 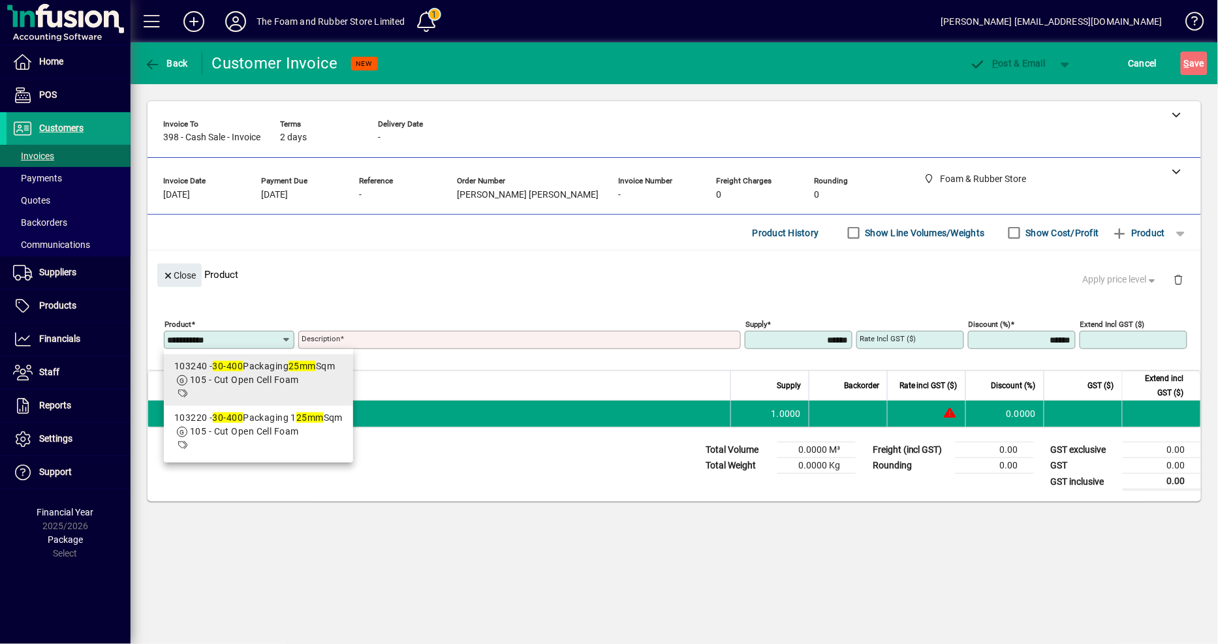 What do you see at coordinates (788, 386) in the screenshot?
I see `span: Supply` at bounding box center [788, 386].